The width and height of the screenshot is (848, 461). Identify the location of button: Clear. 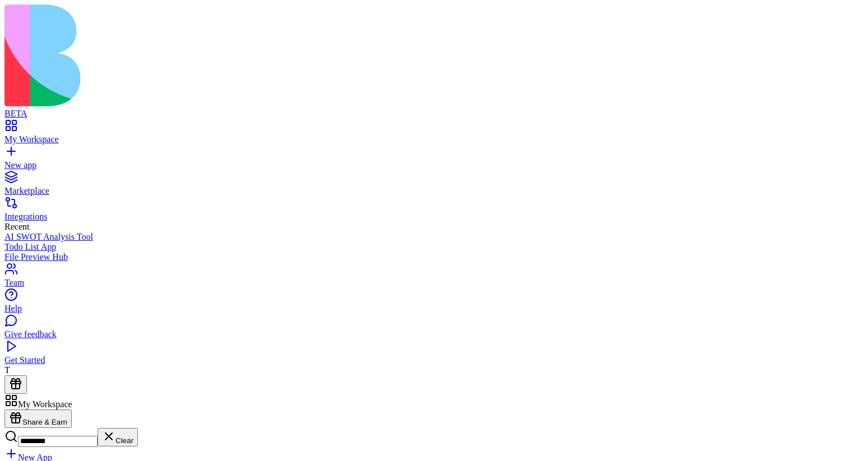
(118, 437).